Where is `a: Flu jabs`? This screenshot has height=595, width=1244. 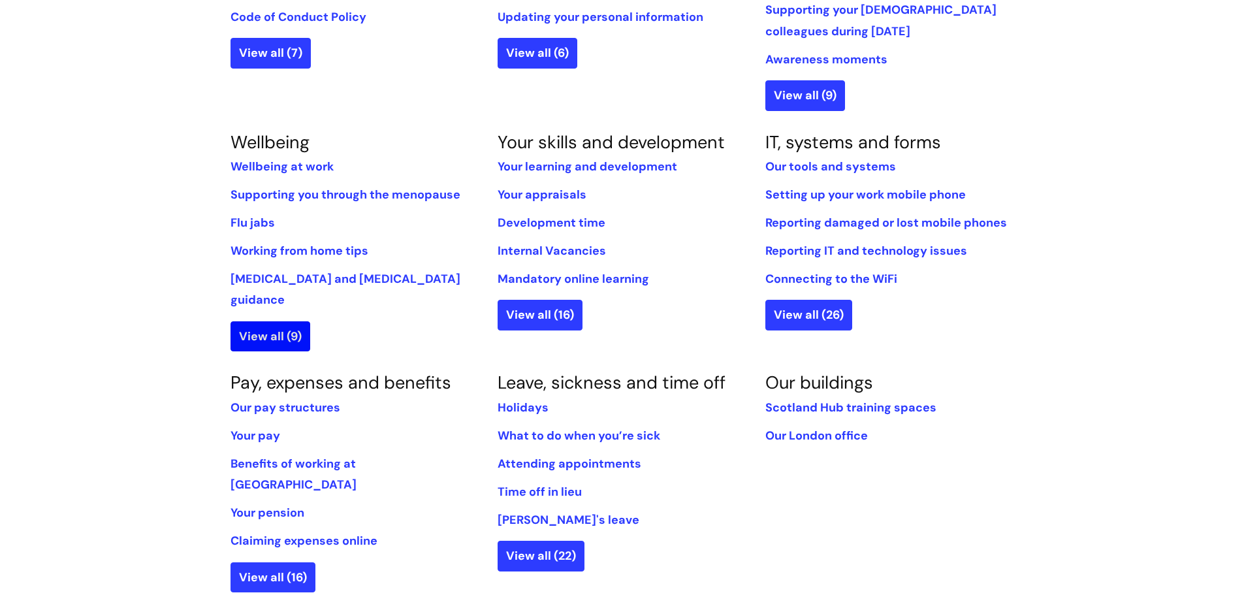 a: Flu jabs is located at coordinates (253, 223).